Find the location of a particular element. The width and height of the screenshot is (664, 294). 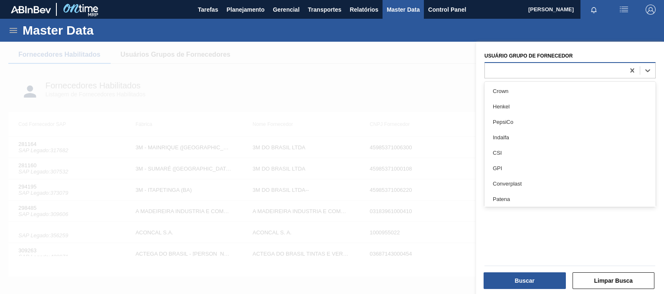

span: Planejamento is located at coordinates (245, 10).